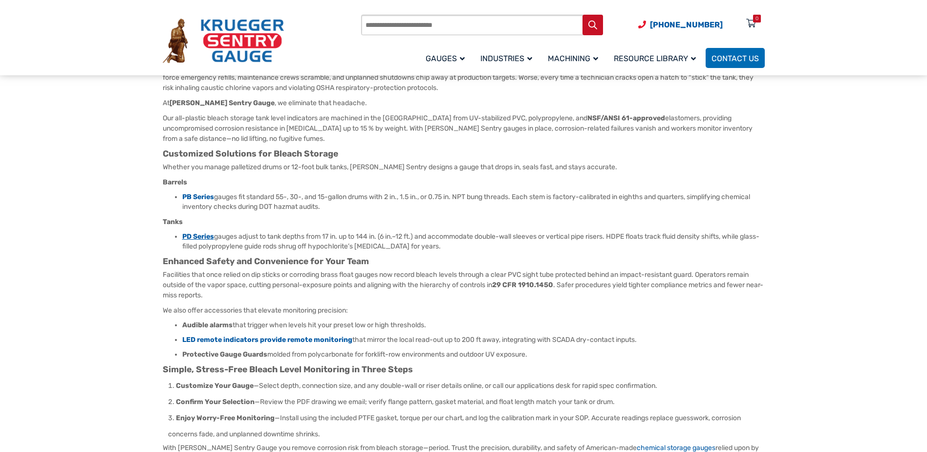 The width and height of the screenshot is (927, 452). I want to click on span: Resource Library, so click(655, 58).